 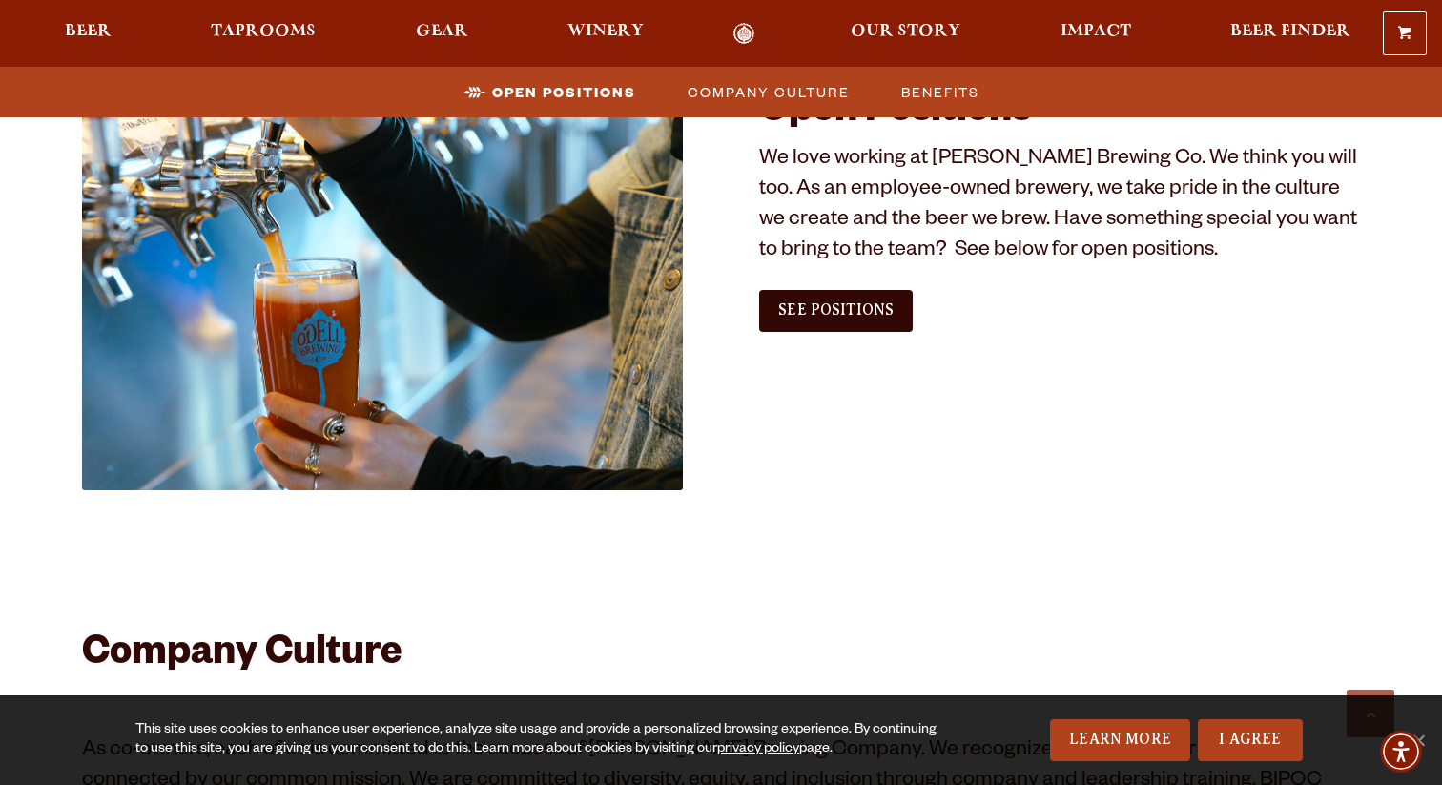 I want to click on a: Open Positions, so click(x=550, y=92).